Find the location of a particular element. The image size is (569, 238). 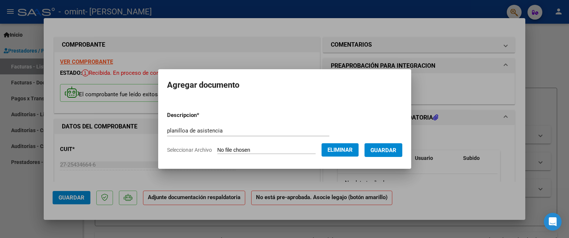

span: Eliminar is located at coordinates (340, 150).